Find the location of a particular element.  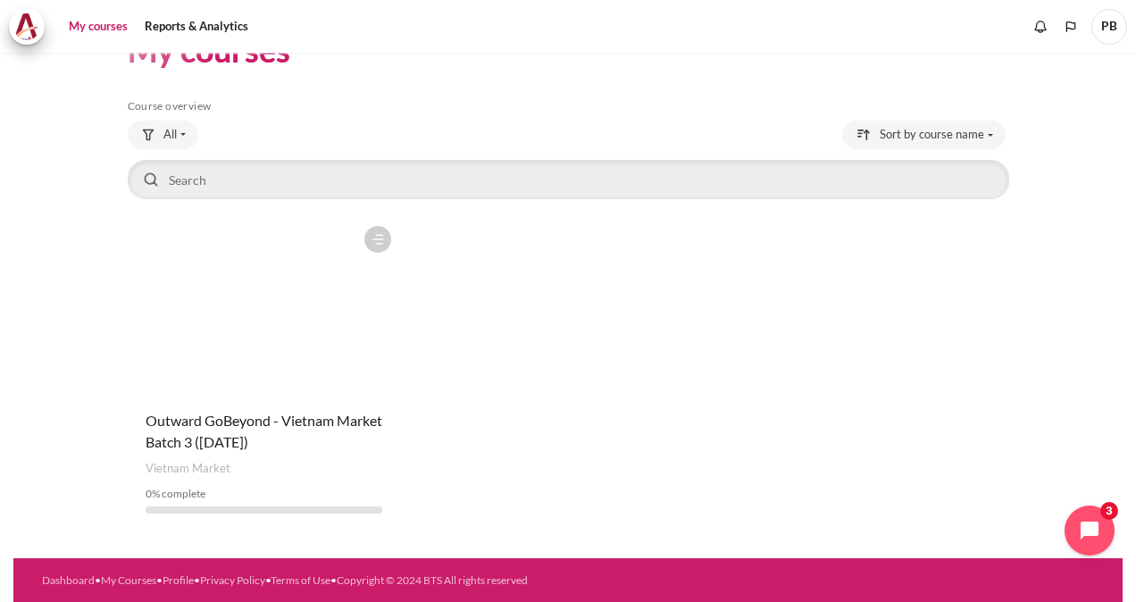

a: User menu is located at coordinates (1109, 27).